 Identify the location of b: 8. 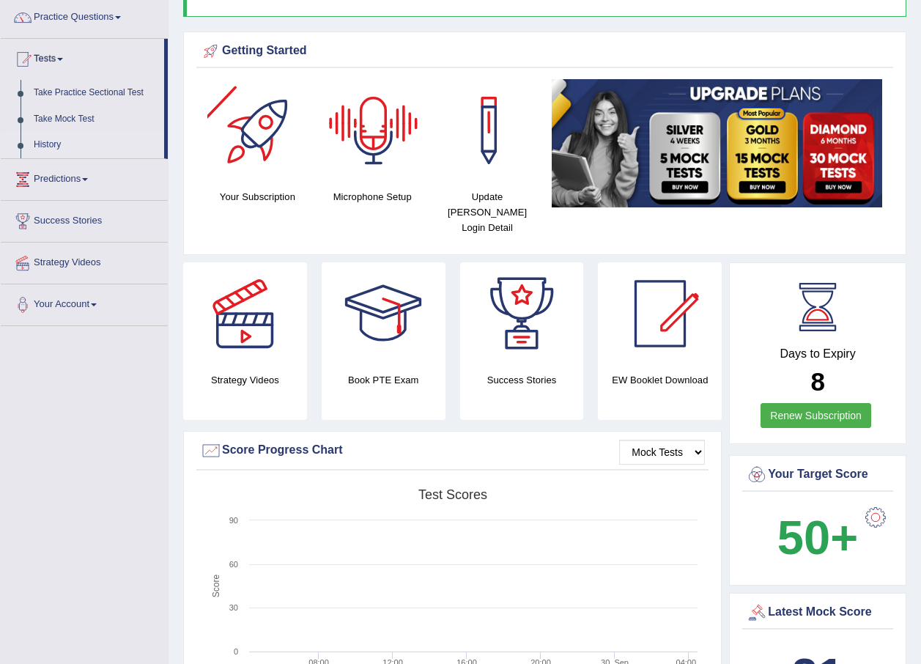
(817, 381).